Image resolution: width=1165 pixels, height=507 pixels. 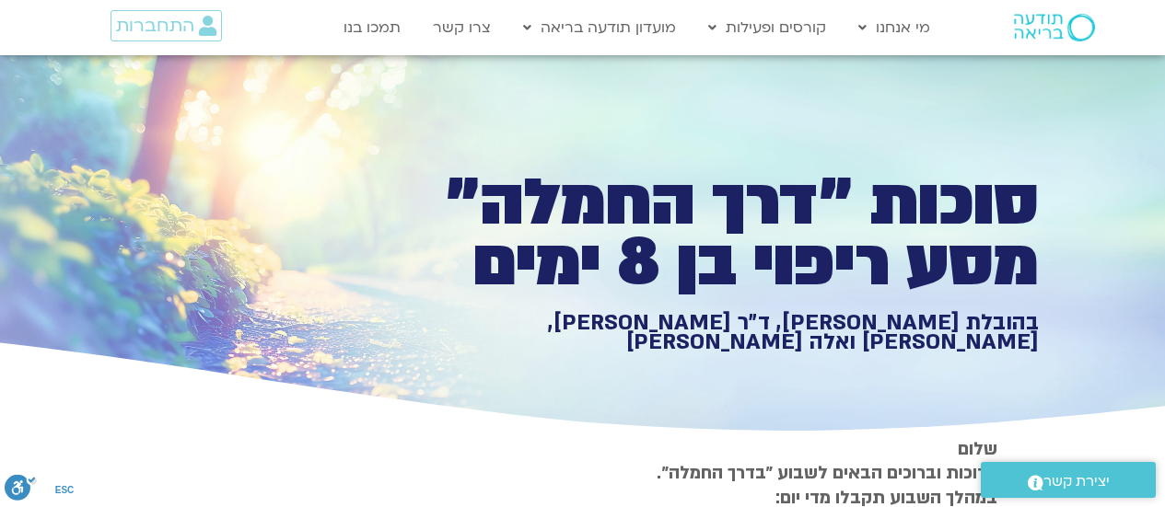 I want to click on strong: שלום, so click(x=977, y=449).